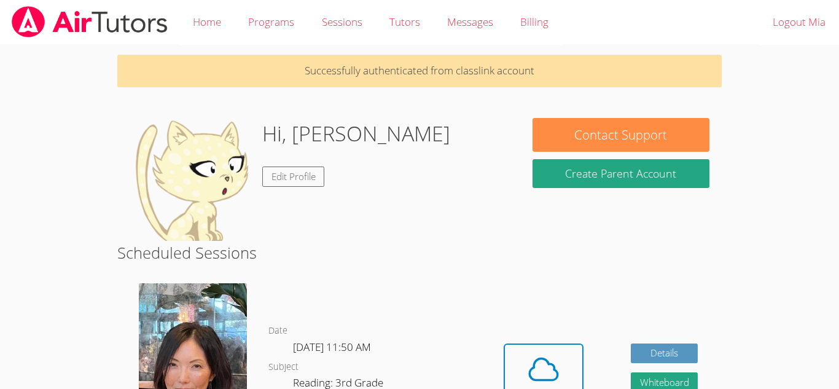 Image resolution: width=839 pixels, height=389 pixels. I want to click on img: airtutors_banner-c4298cdbf04f3fff15de1276eac7730deb9818008684d7c2e4769d2f7ddbe033.png, so click(90, 22).